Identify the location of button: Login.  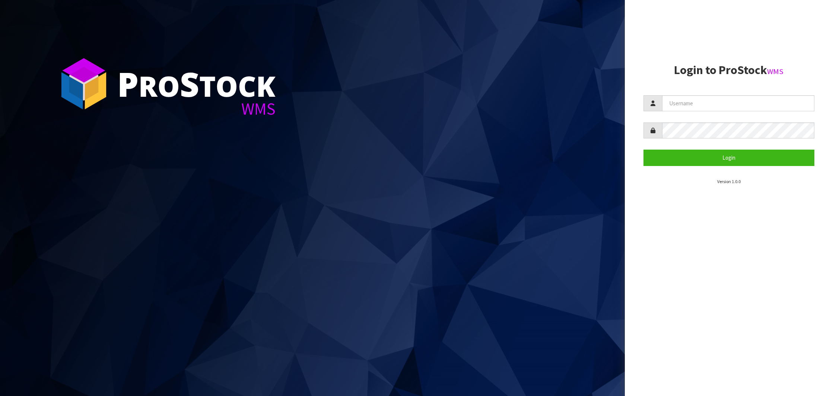
(729, 158).